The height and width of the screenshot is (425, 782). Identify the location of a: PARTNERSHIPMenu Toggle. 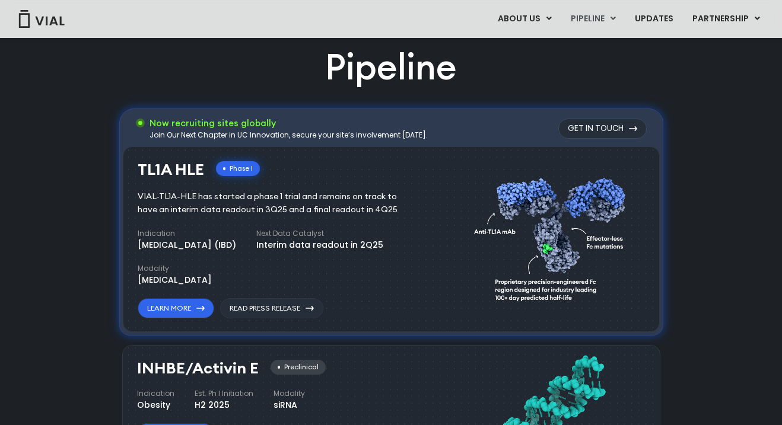
(726, 19).